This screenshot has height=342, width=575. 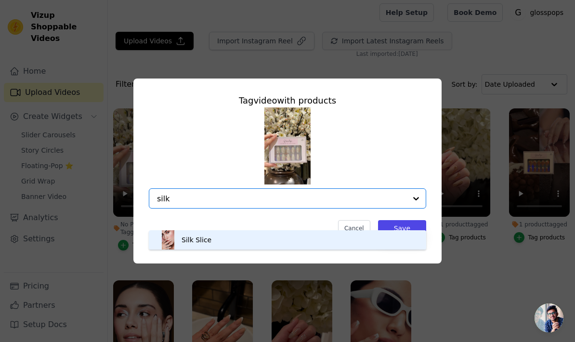 I want to click on input: Search for products, so click(x=282, y=198).